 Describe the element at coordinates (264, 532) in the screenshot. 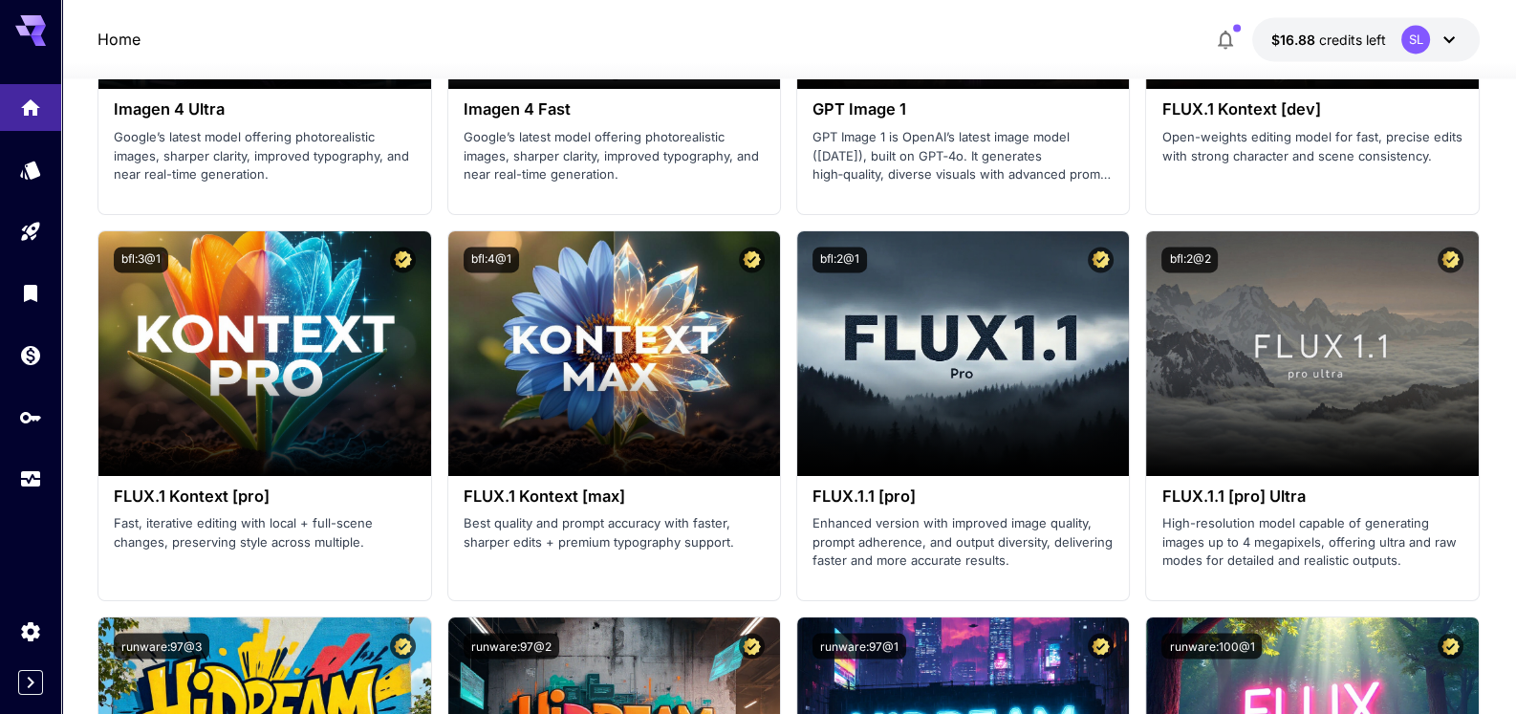

I see `p: Fast, iterative editing with local + full-scene changes, preserving style across multiple.` at that location.